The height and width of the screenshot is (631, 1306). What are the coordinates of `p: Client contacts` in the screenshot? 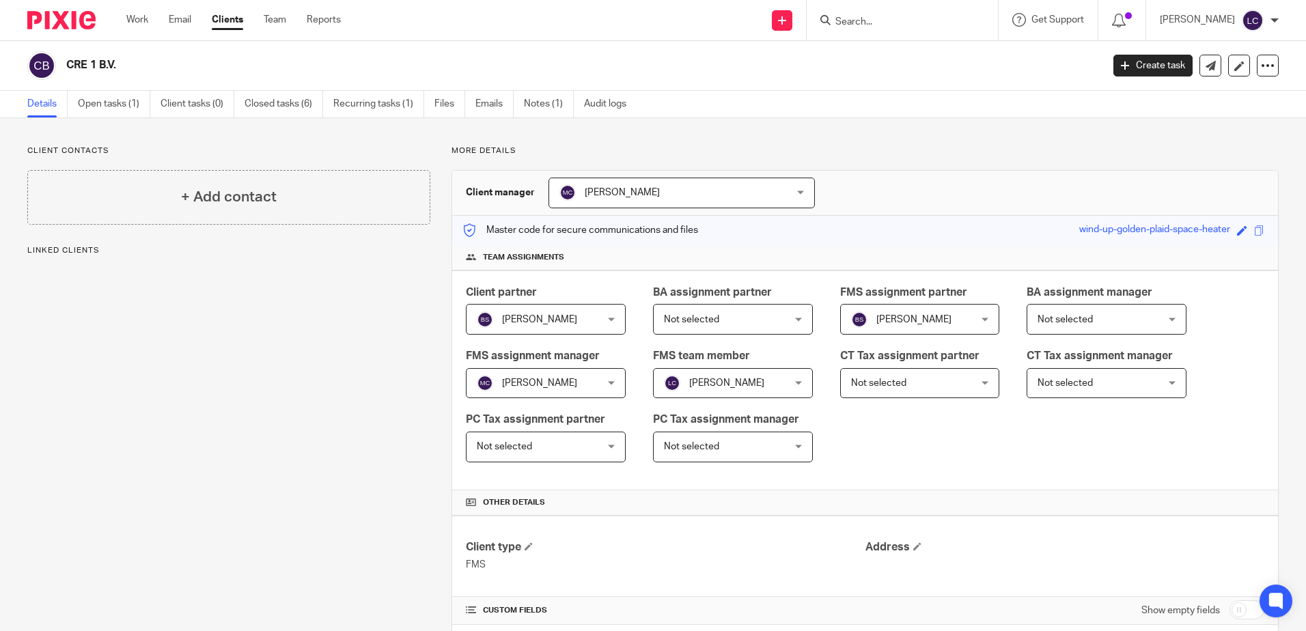 It's located at (229, 151).